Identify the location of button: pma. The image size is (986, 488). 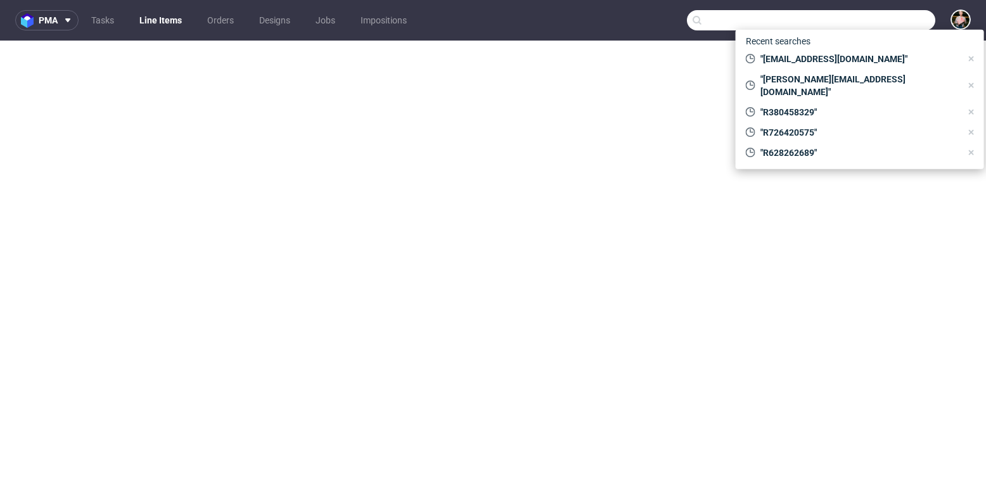
(47, 20).